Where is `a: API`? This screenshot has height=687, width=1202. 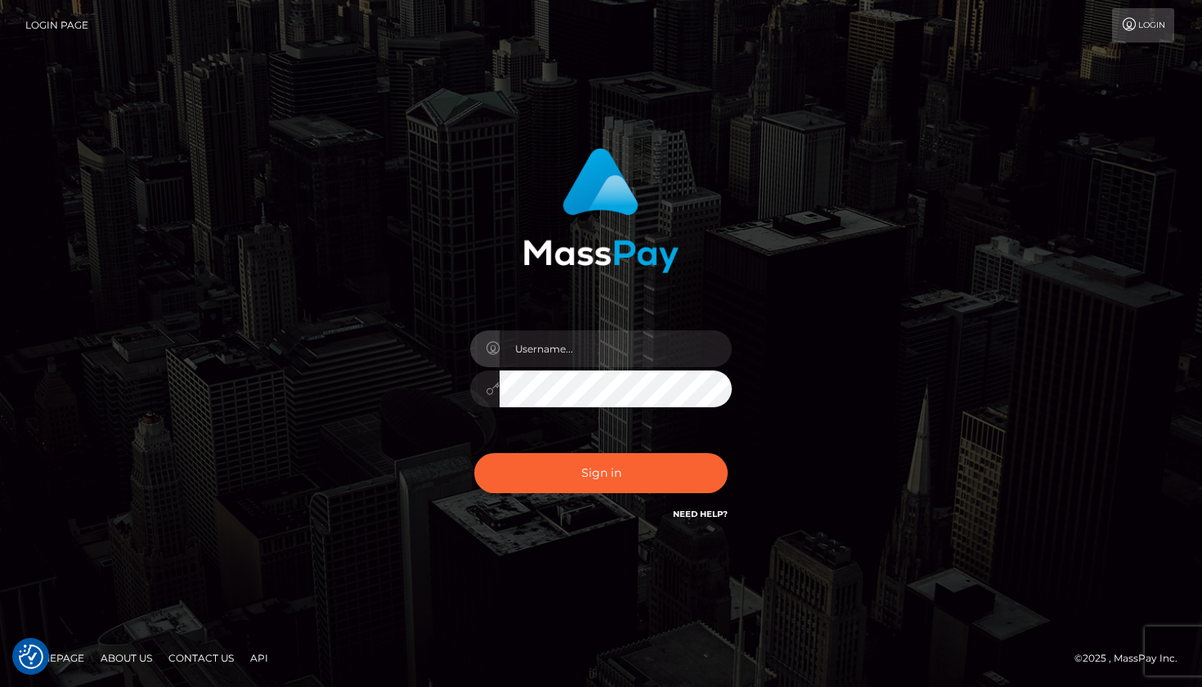
a: API is located at coordinates (259, 657).